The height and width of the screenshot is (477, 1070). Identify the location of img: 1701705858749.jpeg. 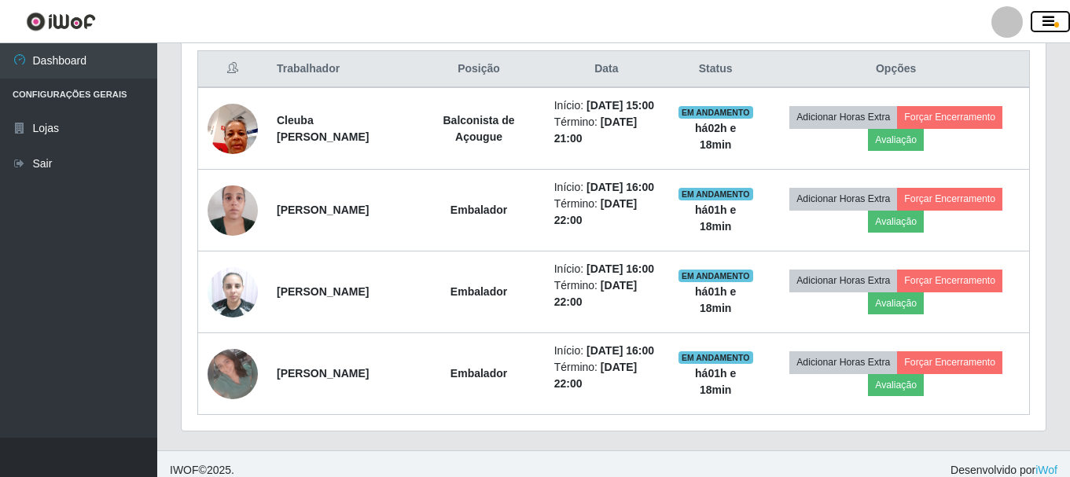
(233, 210).